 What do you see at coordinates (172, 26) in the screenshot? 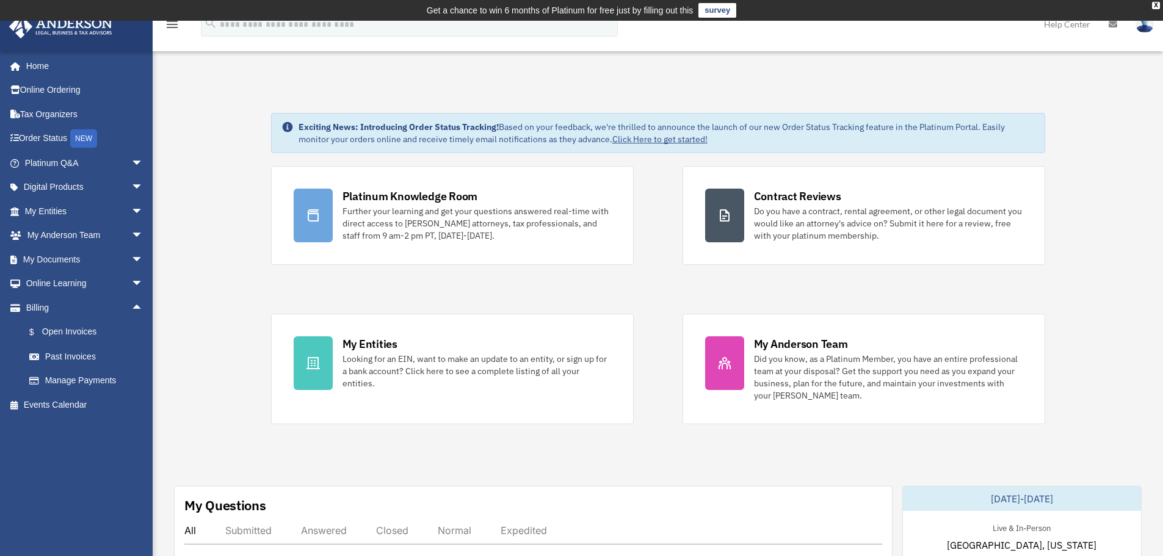
I see `a: menu` at bounding box center [172, 26].